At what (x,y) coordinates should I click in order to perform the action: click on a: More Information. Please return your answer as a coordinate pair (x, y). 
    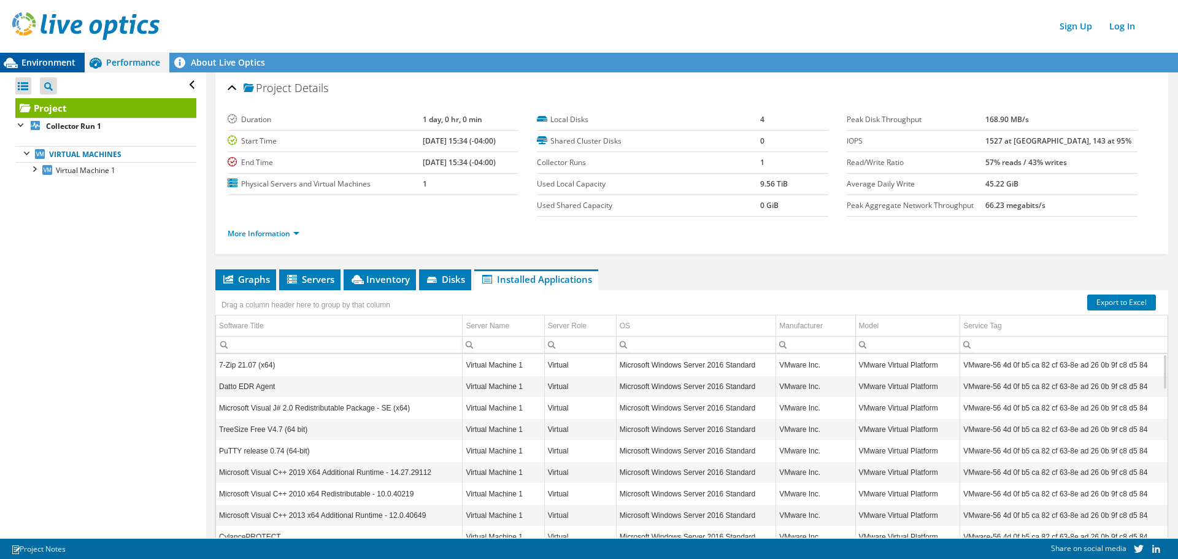
    Looking at the image, I should click on (263, 233).